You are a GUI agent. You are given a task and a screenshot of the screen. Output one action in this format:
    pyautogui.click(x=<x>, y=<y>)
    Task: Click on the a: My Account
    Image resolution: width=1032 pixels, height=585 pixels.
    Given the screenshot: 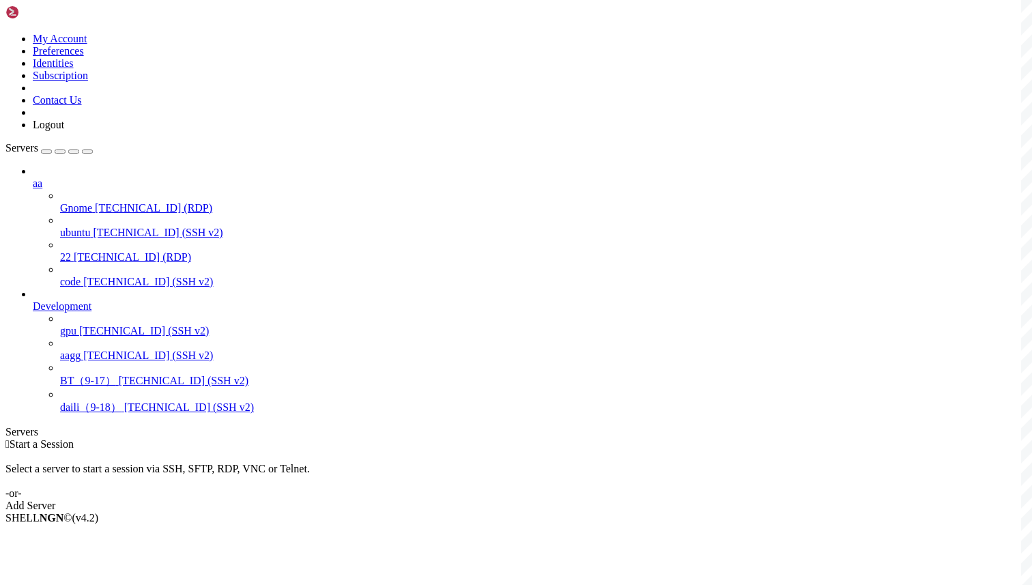 What is the action you would take?
    pyautogui.click(x=60, y=38)
    